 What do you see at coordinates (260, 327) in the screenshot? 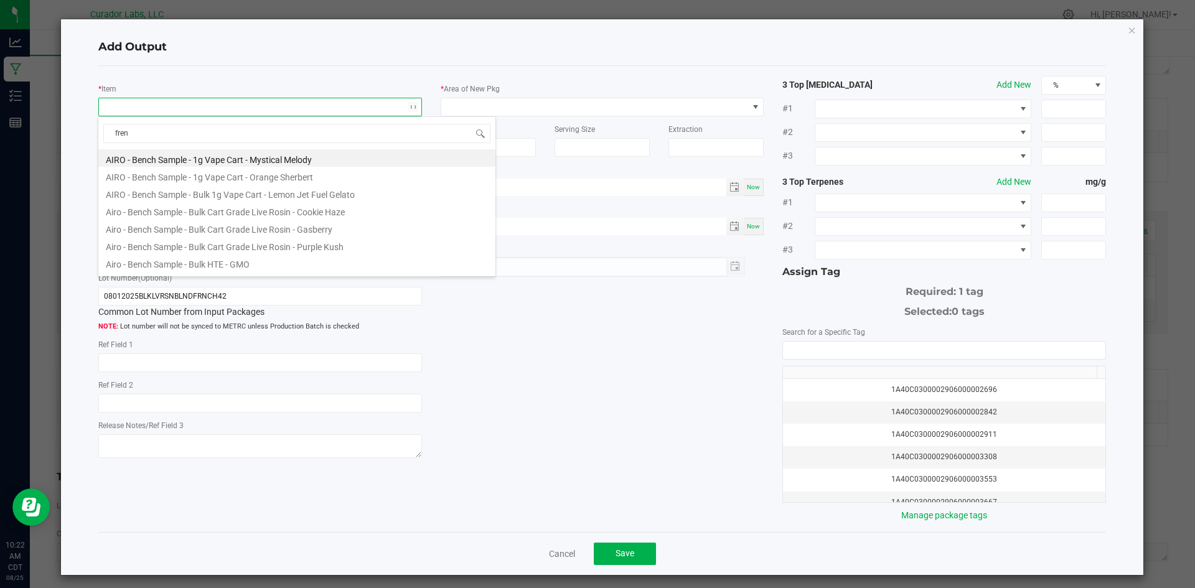
I see `span: Lot number will not be synced to METRC unless Production Batch is checked` at bounding box center [260, 327].